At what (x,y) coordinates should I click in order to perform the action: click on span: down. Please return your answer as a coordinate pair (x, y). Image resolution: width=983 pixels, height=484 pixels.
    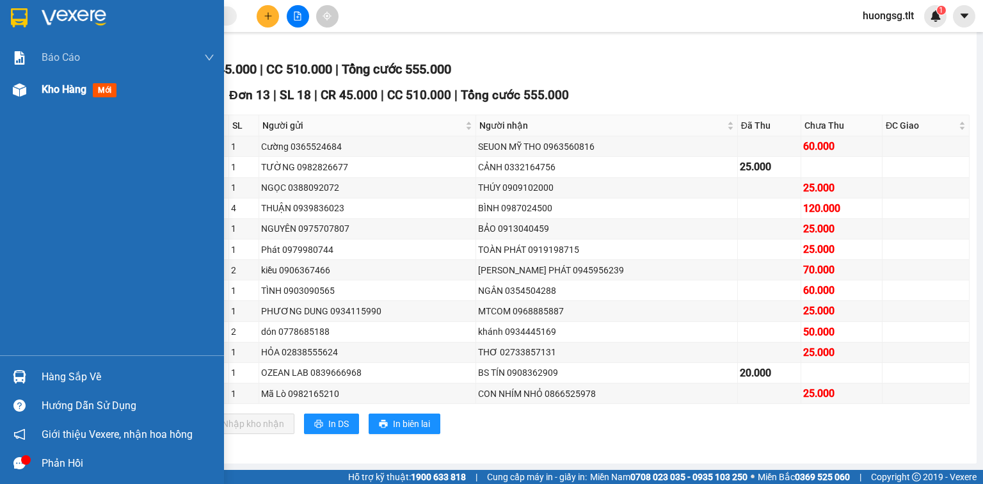
    Looking at the image, I should click on (209, 58).